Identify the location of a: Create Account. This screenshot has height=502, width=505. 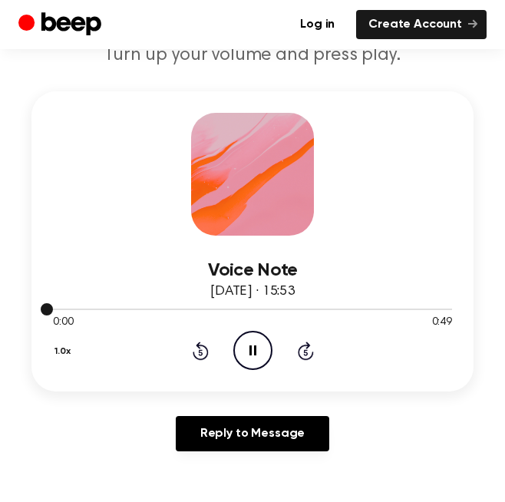
(421, 25).